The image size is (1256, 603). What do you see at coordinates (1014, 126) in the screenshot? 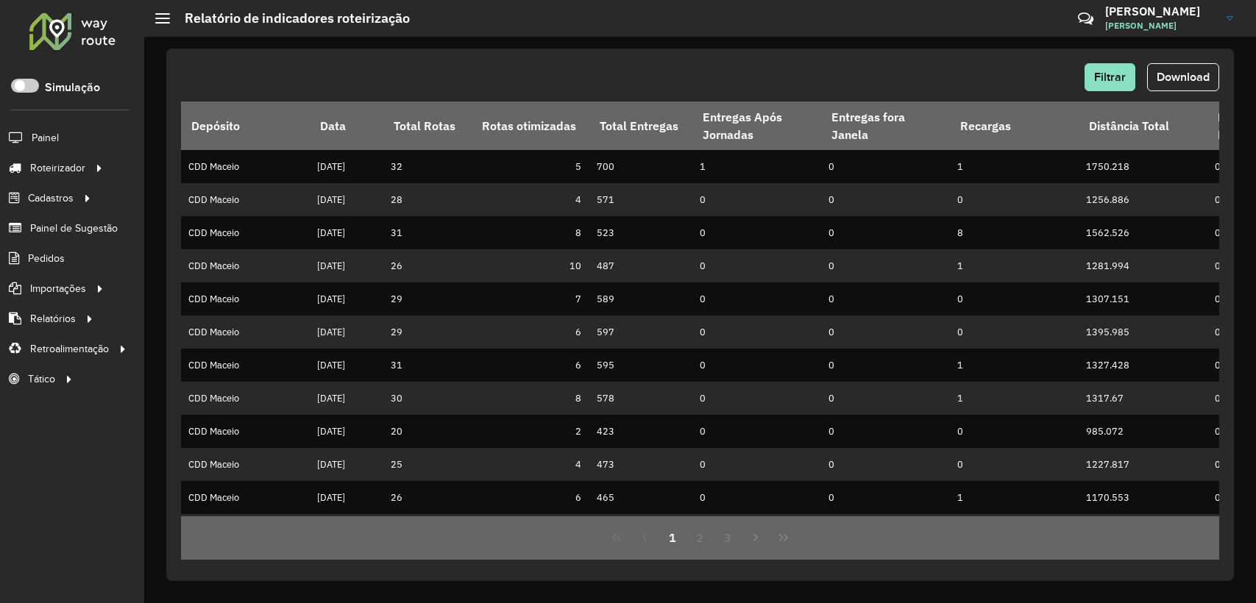
I see `th: Recargas` at bounding box center [1014, 126].